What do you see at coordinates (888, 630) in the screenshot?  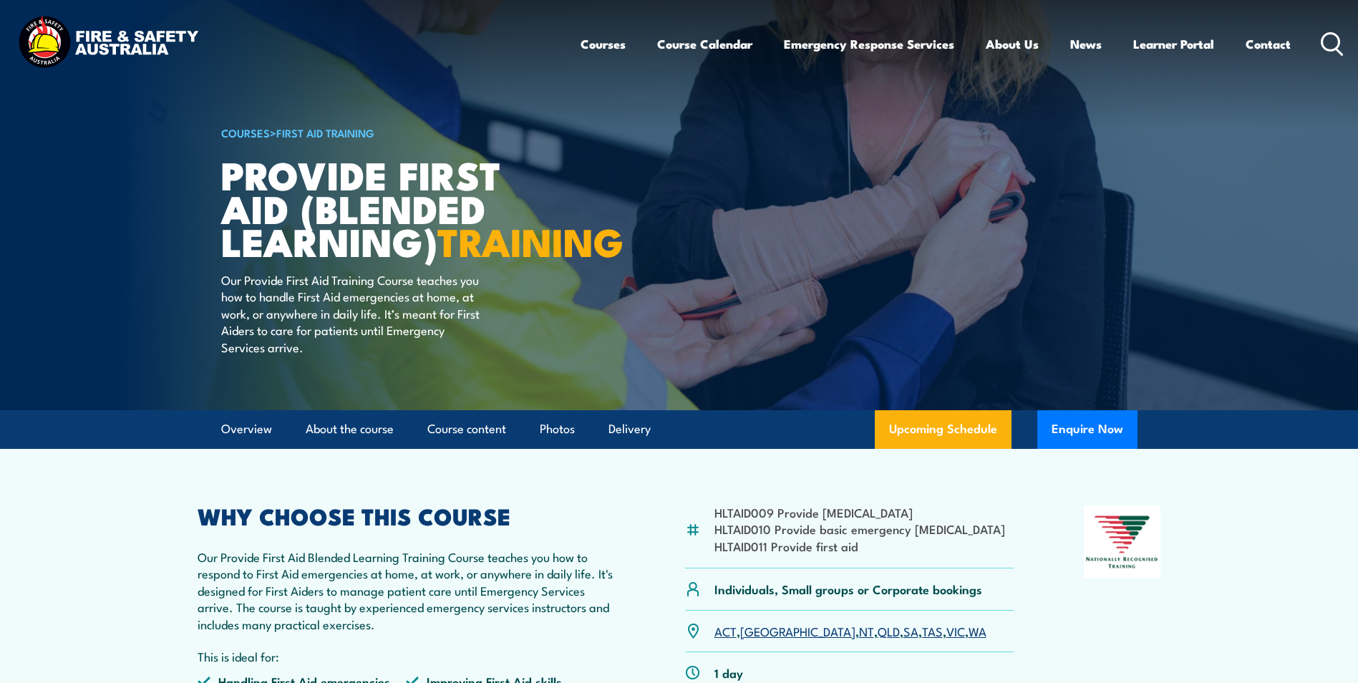 I see `a: QLD` at bounding box center [888, 630].